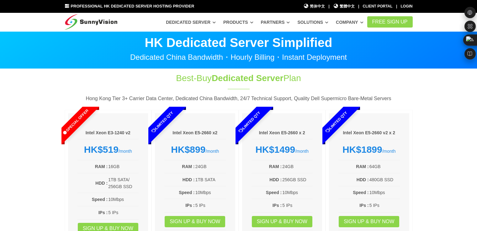 The height and width of the screenshot is (231, 477). Describe the element at coordinates (123, 167) in the screenshot. I see `td: 16GB` at that location.